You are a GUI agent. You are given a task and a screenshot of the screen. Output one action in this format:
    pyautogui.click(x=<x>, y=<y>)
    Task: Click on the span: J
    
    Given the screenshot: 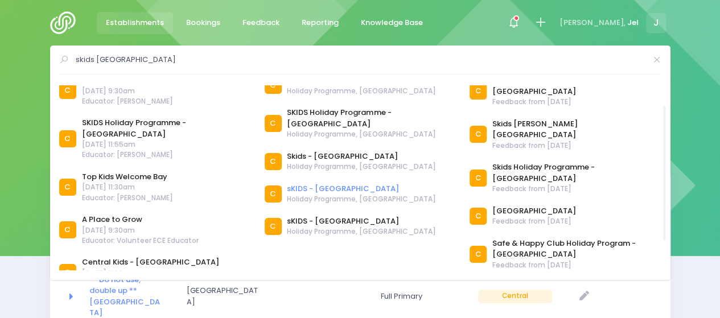 What is the action you would take?
    pyautogui.click(x=656, y=23)
    